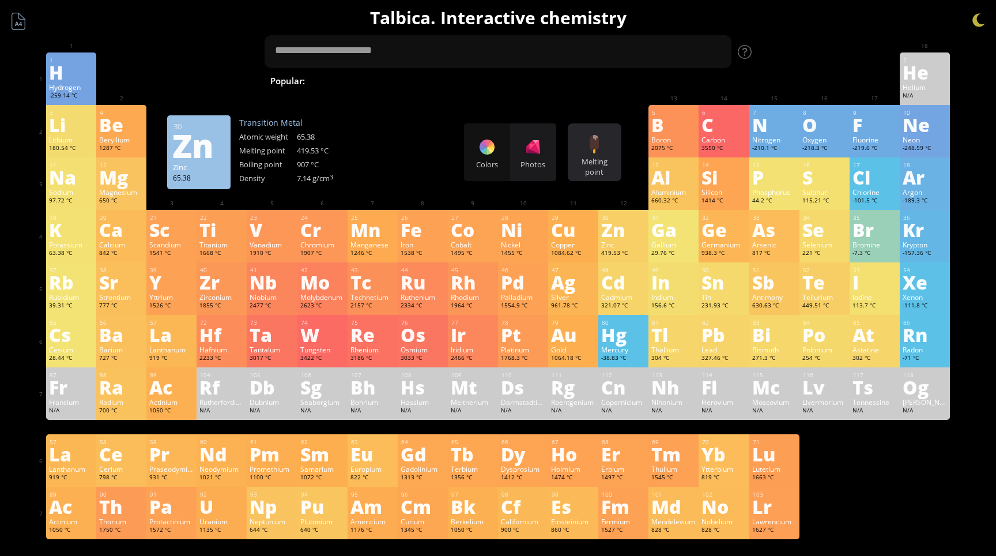  Describe the element at coordinates (494, 81) in the screenshot. I see `span: H SO` at that location.